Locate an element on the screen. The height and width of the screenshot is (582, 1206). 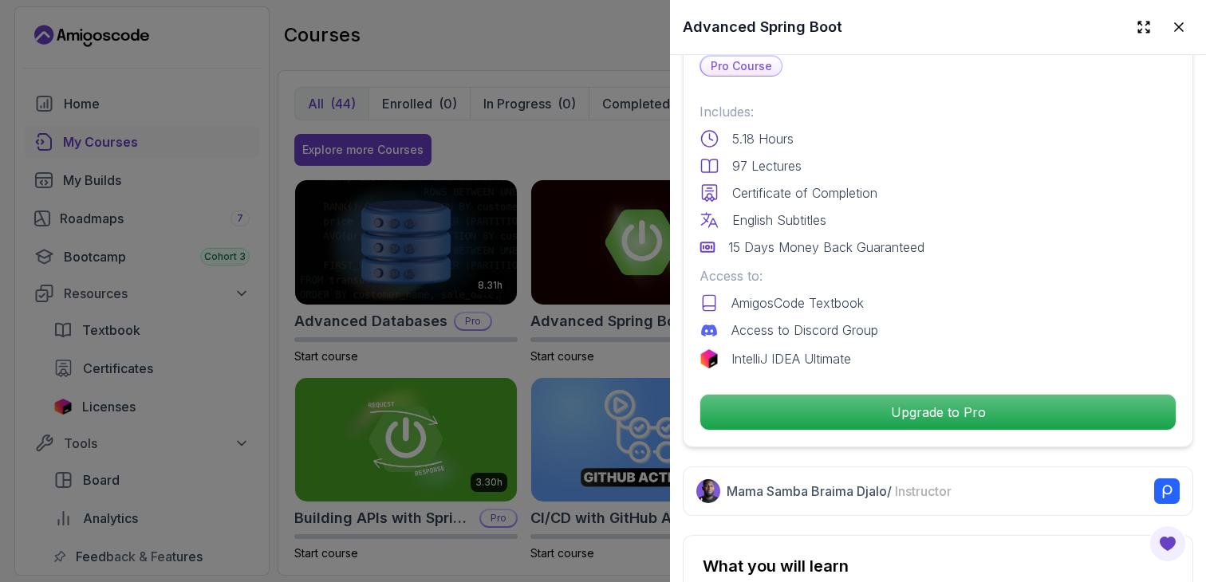
p: IntelliJ IDEA Ultimate is located at coordinates (791, 359).